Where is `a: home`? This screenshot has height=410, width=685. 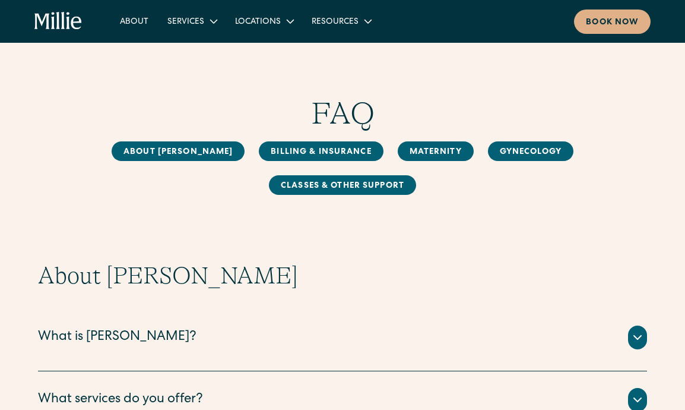 a: home is located at coordinates (58, 21).